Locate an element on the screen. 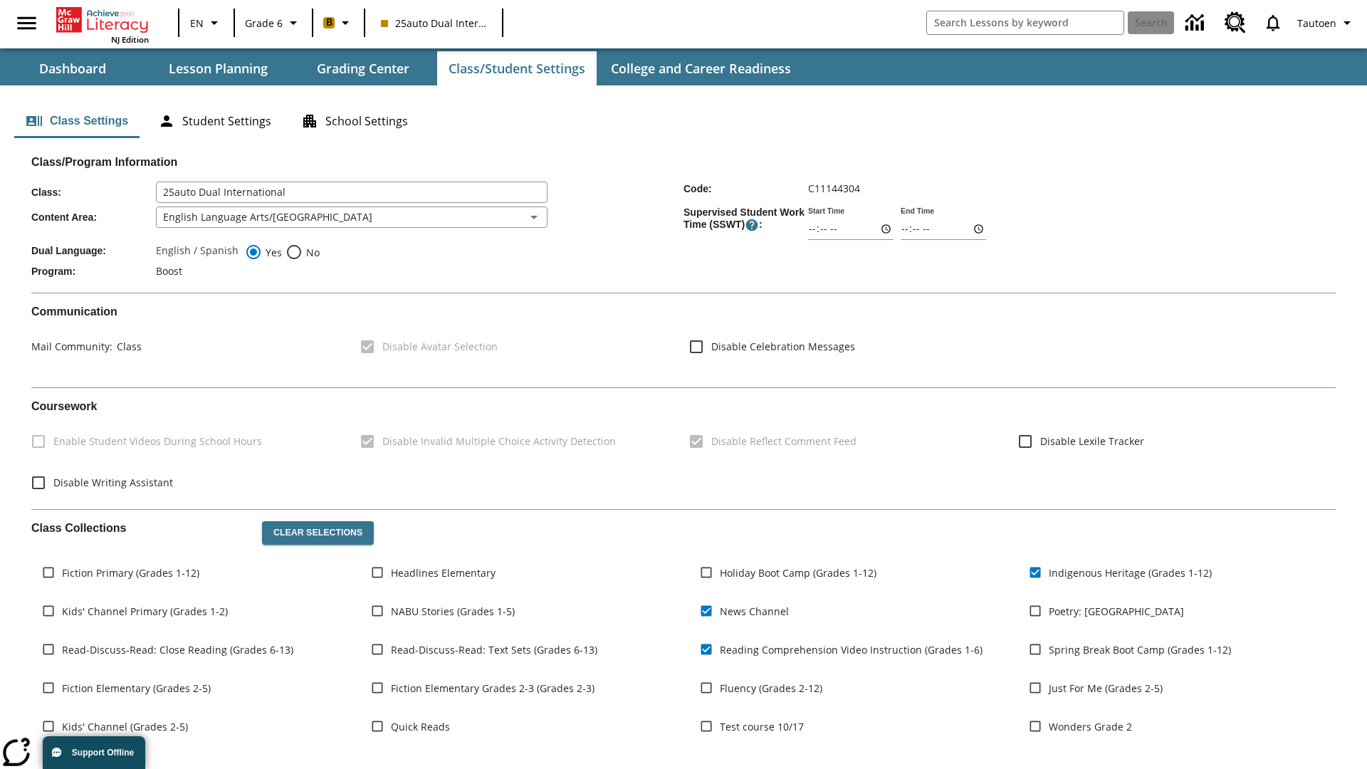 This screenshot has width=1367, height=769. button: Boost Class color is peach. Change class color is located at coordinates (338, 23).